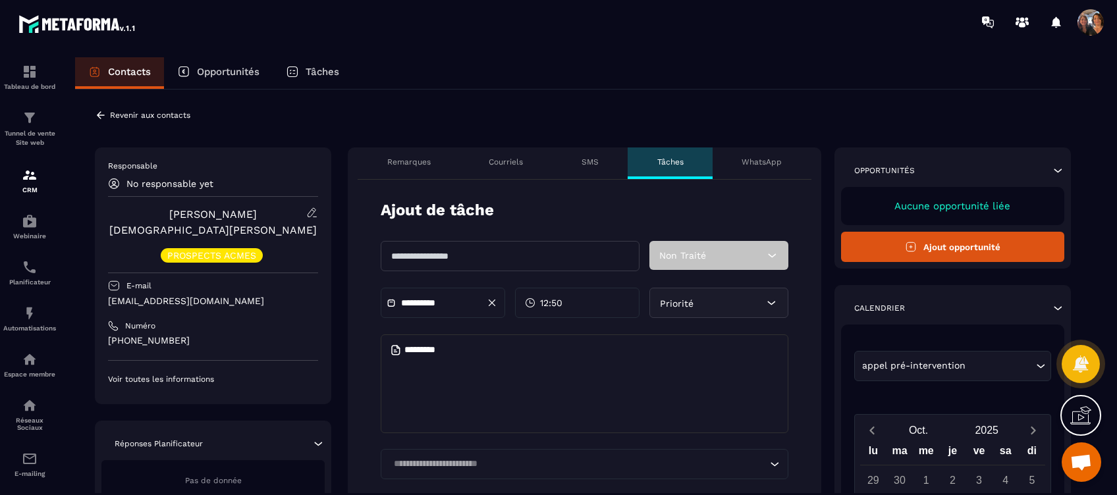  Describe the element at coordinates (30, 414) in the screenshot. I see `a: social-networksocial-networkRéseaux Sociaux` at that location.